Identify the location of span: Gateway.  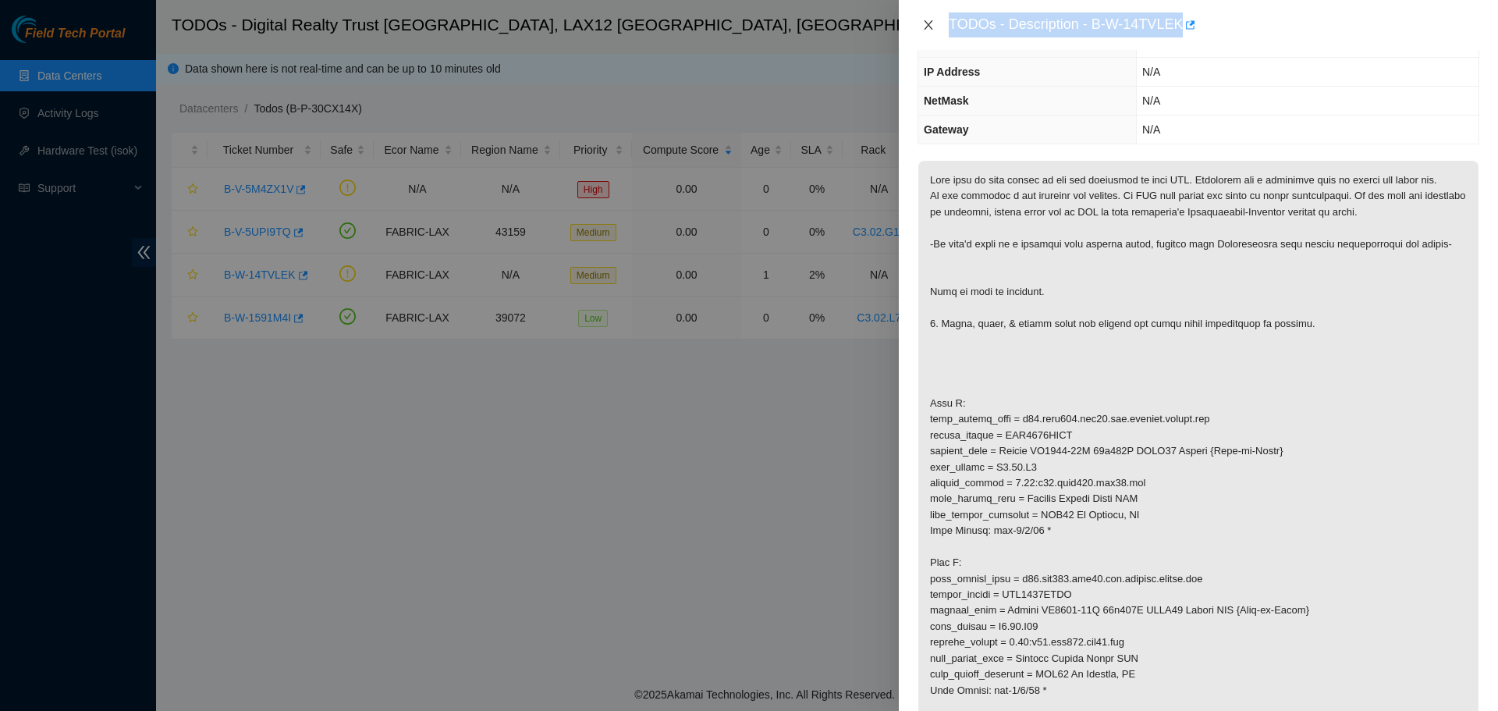
(947, 130).